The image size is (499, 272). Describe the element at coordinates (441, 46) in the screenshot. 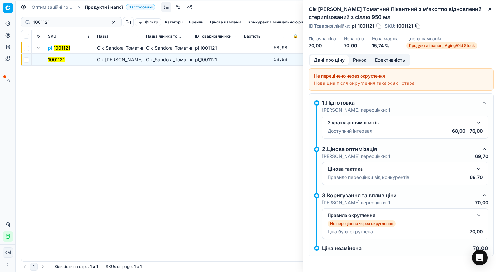

I see `span: Продукти і напої _ Aging/Old Stock` at that location.